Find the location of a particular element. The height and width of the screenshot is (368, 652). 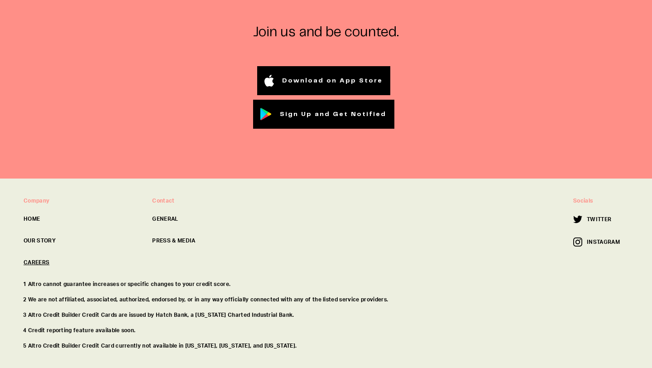

div: Contact is located at coordinates (209, 201).